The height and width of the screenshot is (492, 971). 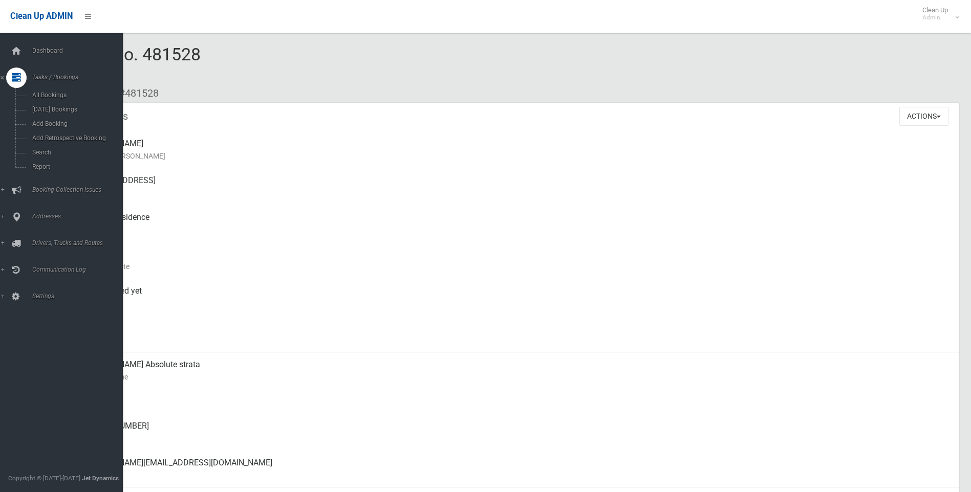 What do you see at coordinates (80, 243) in the screenshot?
I see `span: Drivers, Trucks and Routes` at bounding box center [80, 243].